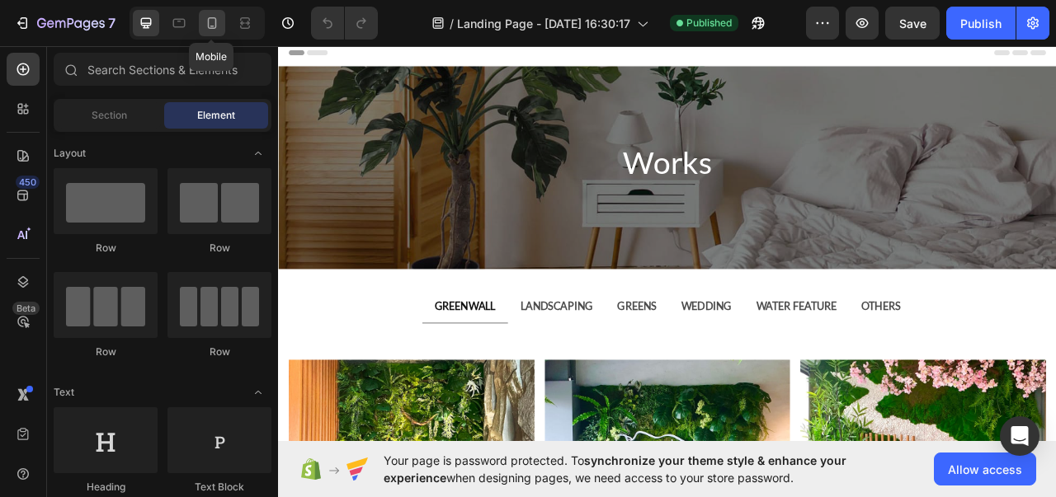 The height and width of the screenshot is (497, 1056). Describe the element at coordinates (26, 309) in the screenshot. I see `div: Beta` at that location.